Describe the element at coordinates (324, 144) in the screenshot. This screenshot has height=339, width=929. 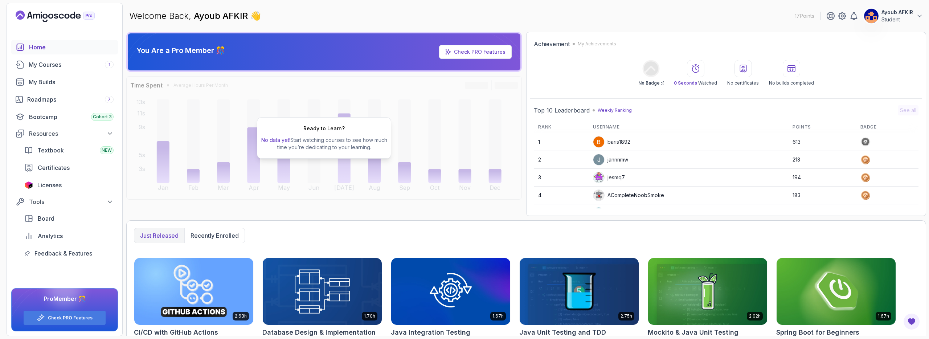
I see `p: Start watching courses to see how much time you’re dedicating to your learning.` at that location.